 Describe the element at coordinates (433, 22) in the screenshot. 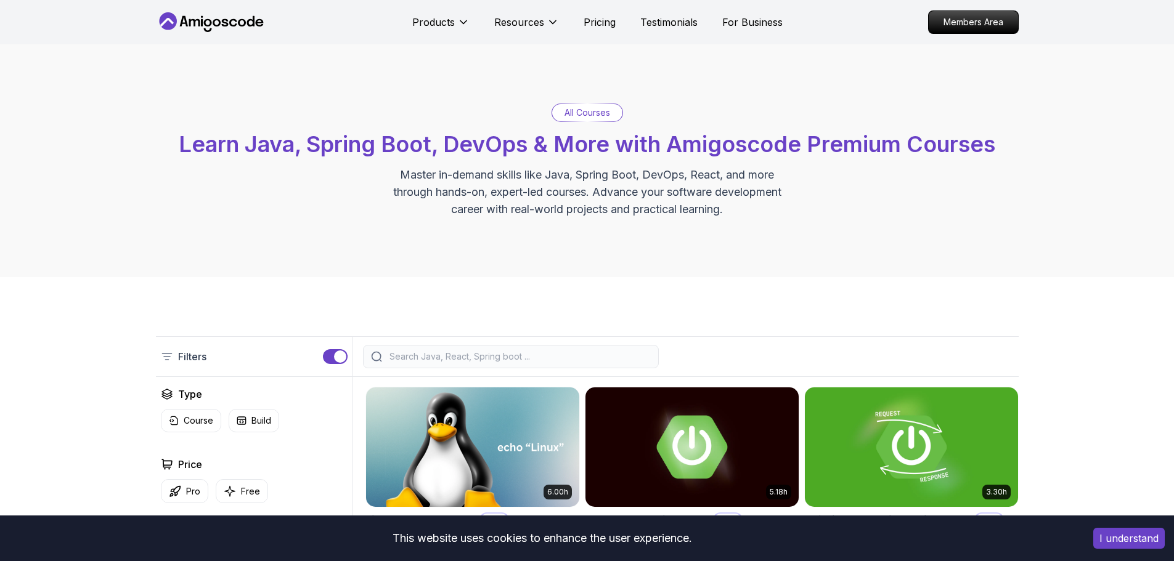

I see `p: Products` at that location.